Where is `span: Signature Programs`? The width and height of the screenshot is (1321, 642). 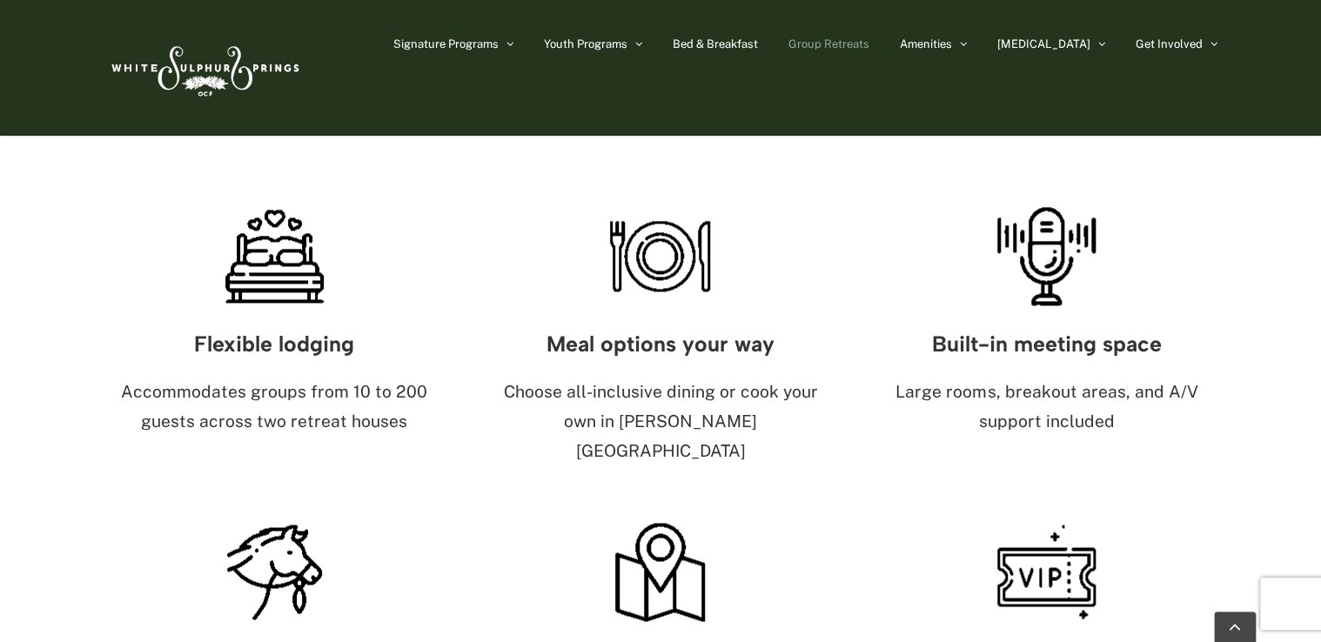 span: Signature Programs is located at coordinates (446, 44).